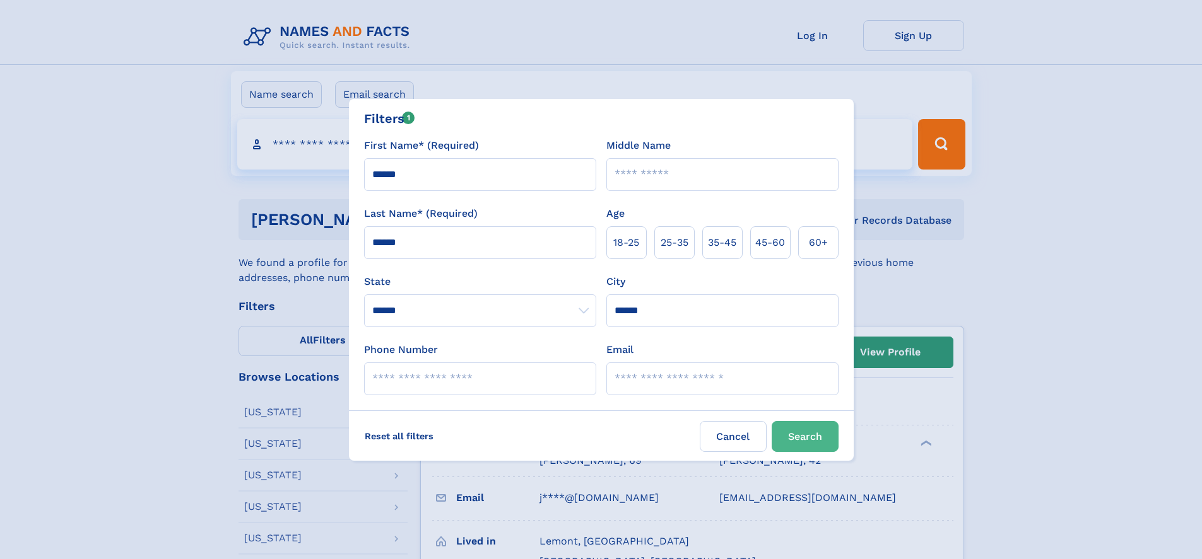  Describe the element at coordinates (421, 214) in the screenshot. I see `label: Last Name* (Required)` at that location.